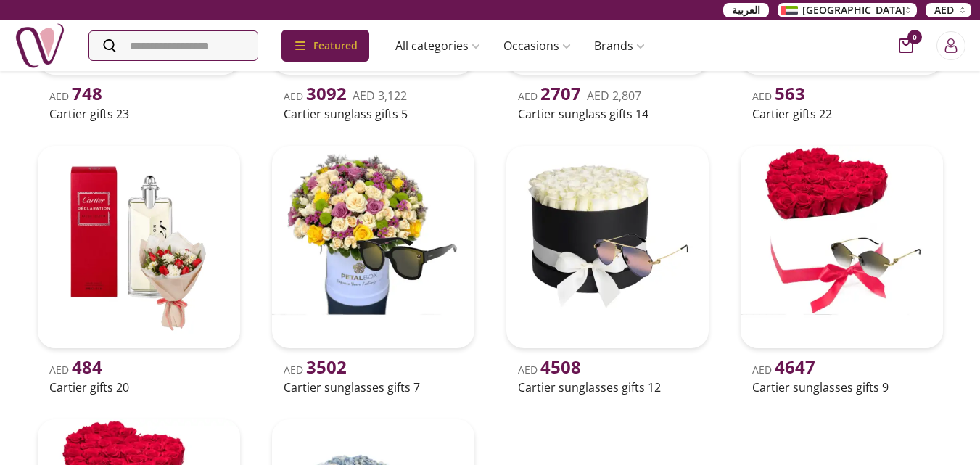 Image resolution: width=980 pixels, height=465 pixels. What do you see at coordinates (87, 93) in the screenshot?
I see `span: 748` at bounding box center [87, 93].